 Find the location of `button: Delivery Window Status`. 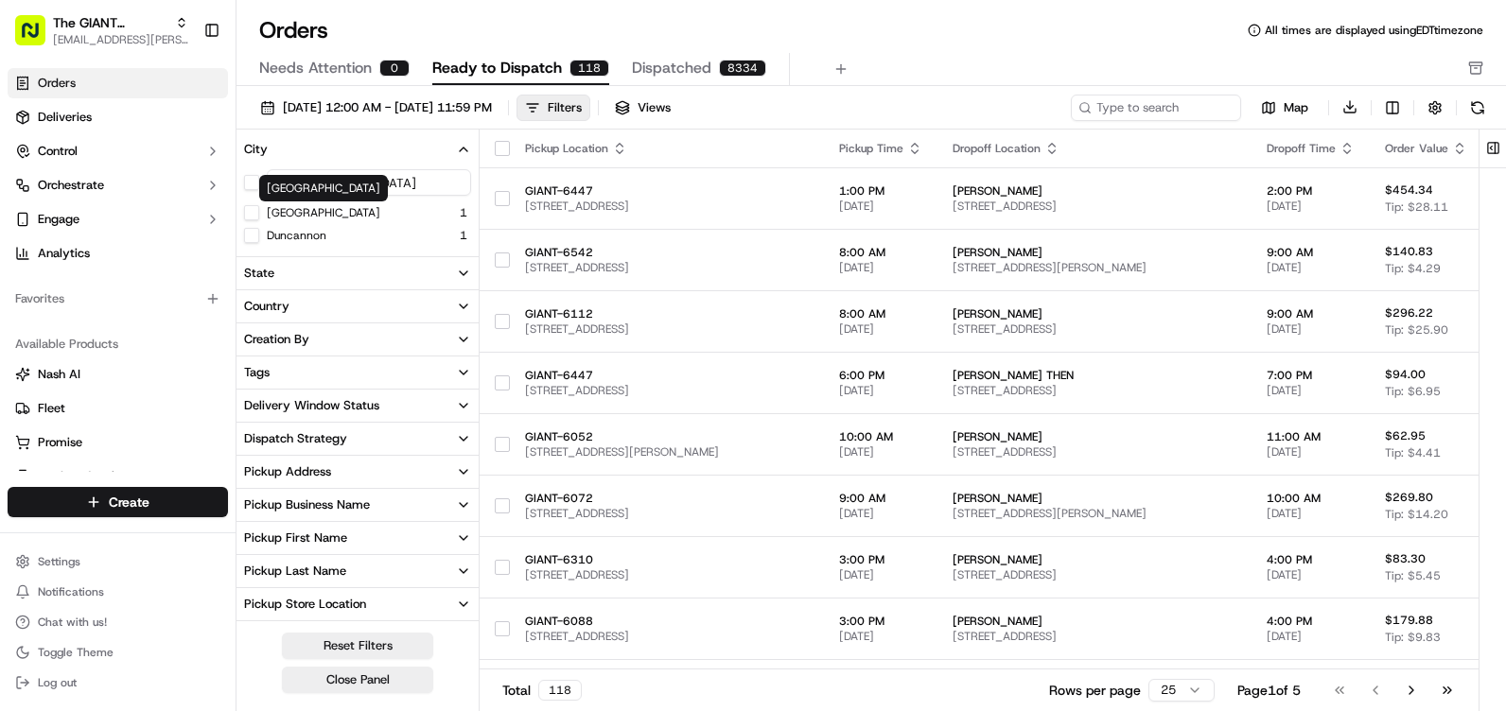

button: Delivery Window Status is located at coordinates (358, 406).